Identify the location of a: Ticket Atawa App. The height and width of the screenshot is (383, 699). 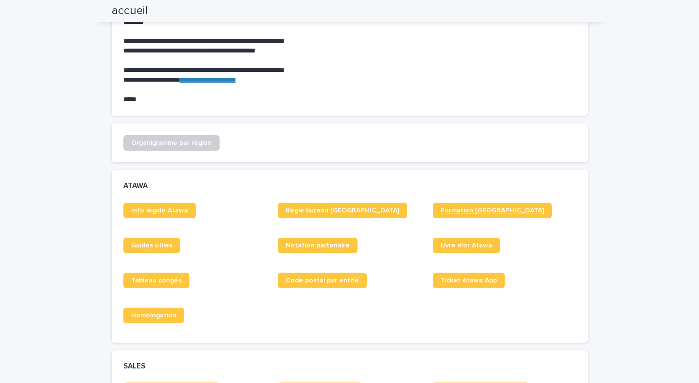
(469, 280).